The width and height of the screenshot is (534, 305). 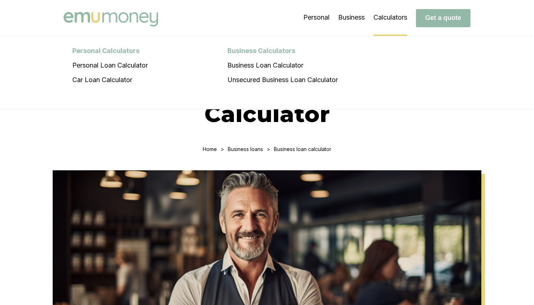 I want to click on li: Car Loan Calculator, so click(x=110, y=80).